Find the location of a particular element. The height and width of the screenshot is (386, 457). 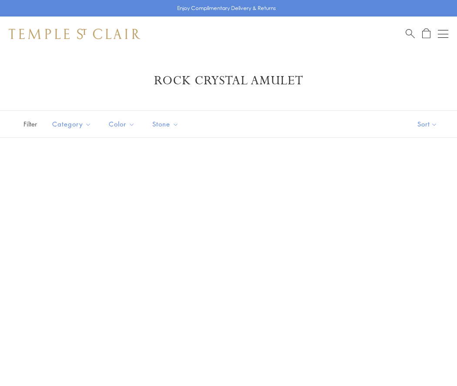

button: Stone is located at coordinates (165, 124).